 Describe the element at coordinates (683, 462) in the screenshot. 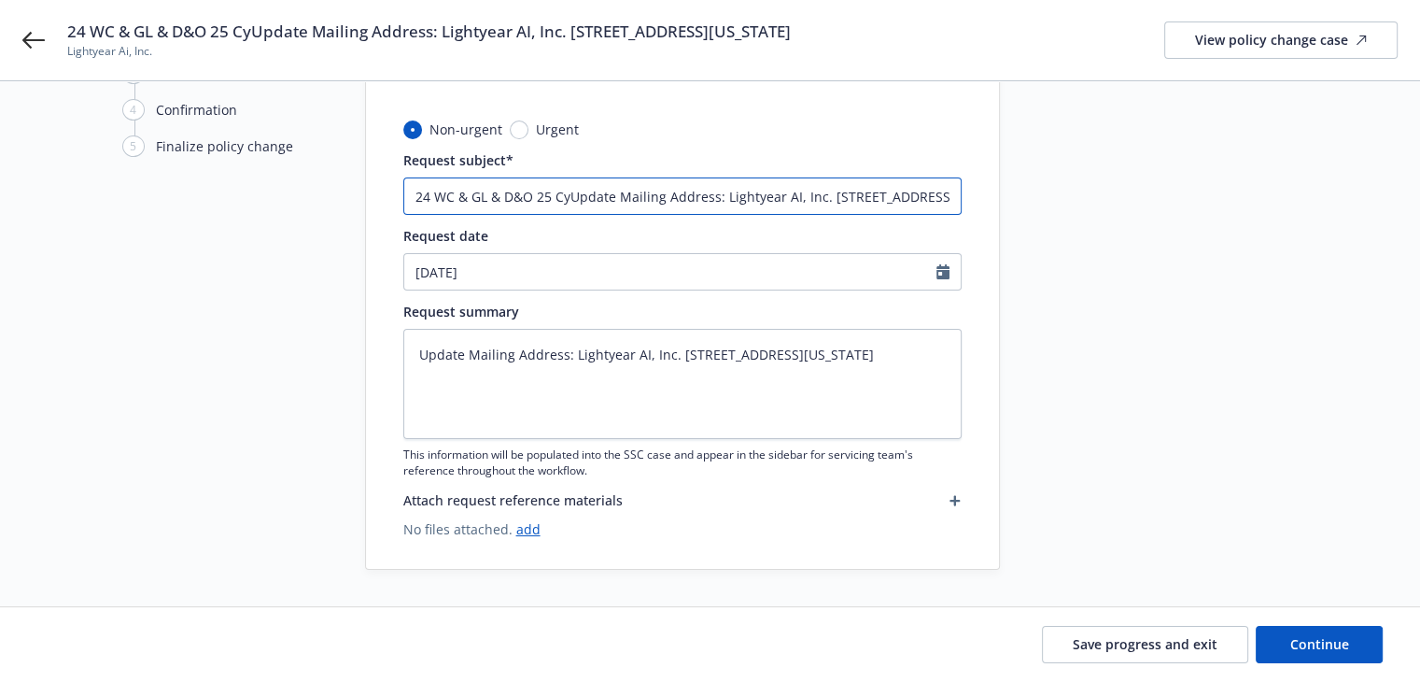

I see `span: This information will be populated into the SSC case and appear in the sidebar for servicing team...` at that location.